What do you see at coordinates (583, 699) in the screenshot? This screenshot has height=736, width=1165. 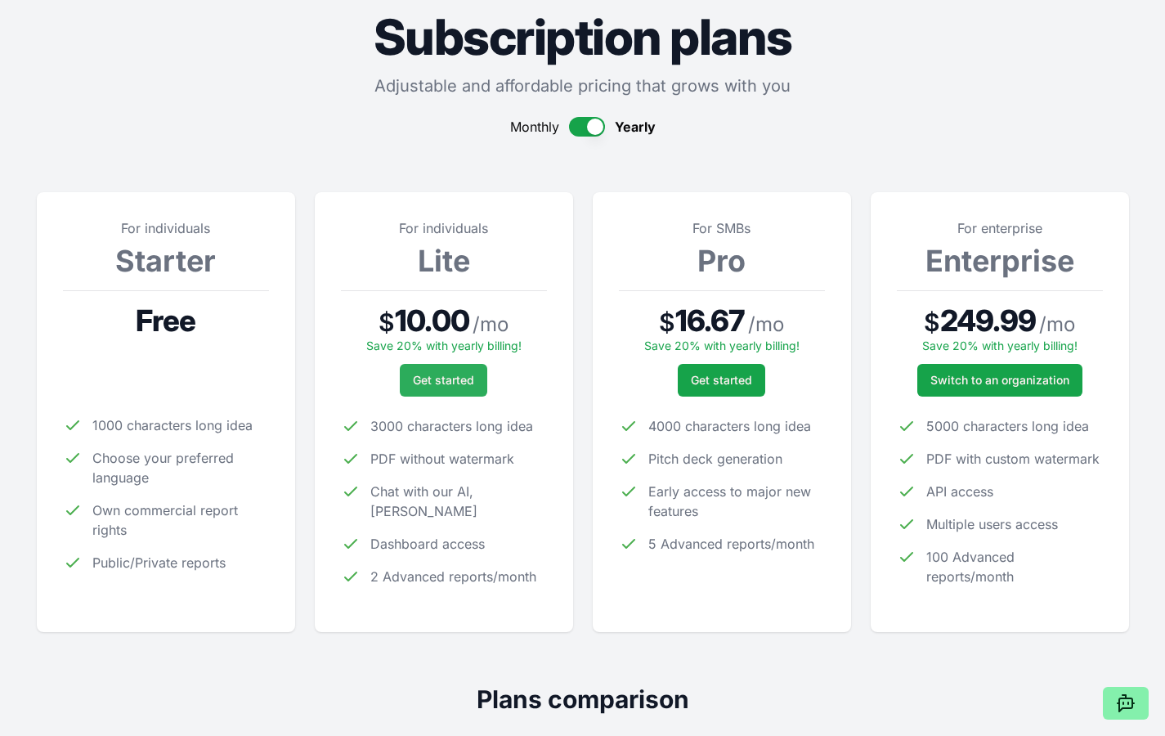 I see `h2: Plans comparison` at bounding box center [583, 699].